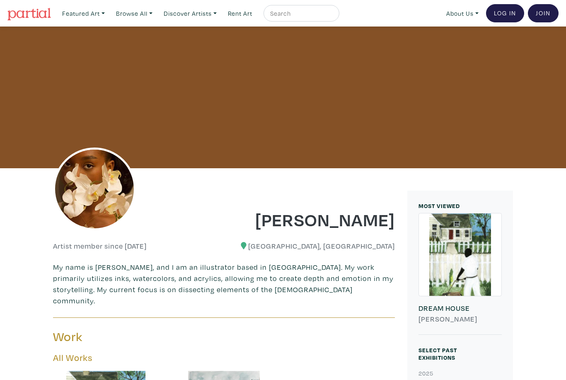 Image resolution: width=566 pixels, height=380 pixels. I want to click on a: Rent Art, so click(240, 13).